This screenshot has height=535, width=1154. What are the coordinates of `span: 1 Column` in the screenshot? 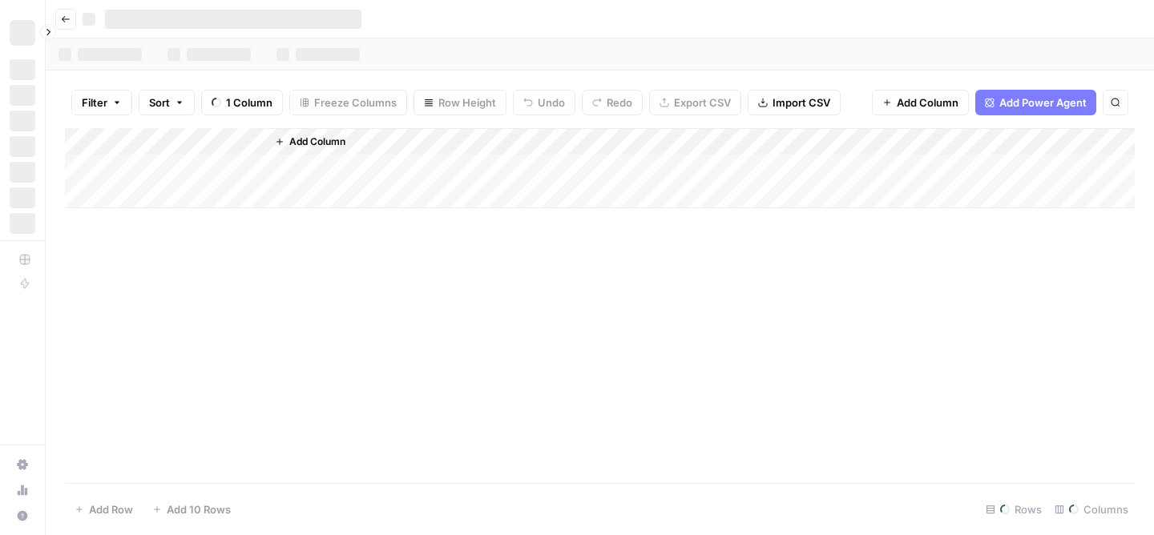 It's located at (249, 103).